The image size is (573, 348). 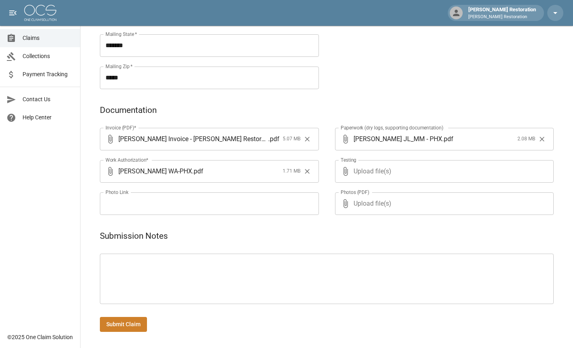 I want to click on span: 5.07 MB, so click(x=292, y=139).